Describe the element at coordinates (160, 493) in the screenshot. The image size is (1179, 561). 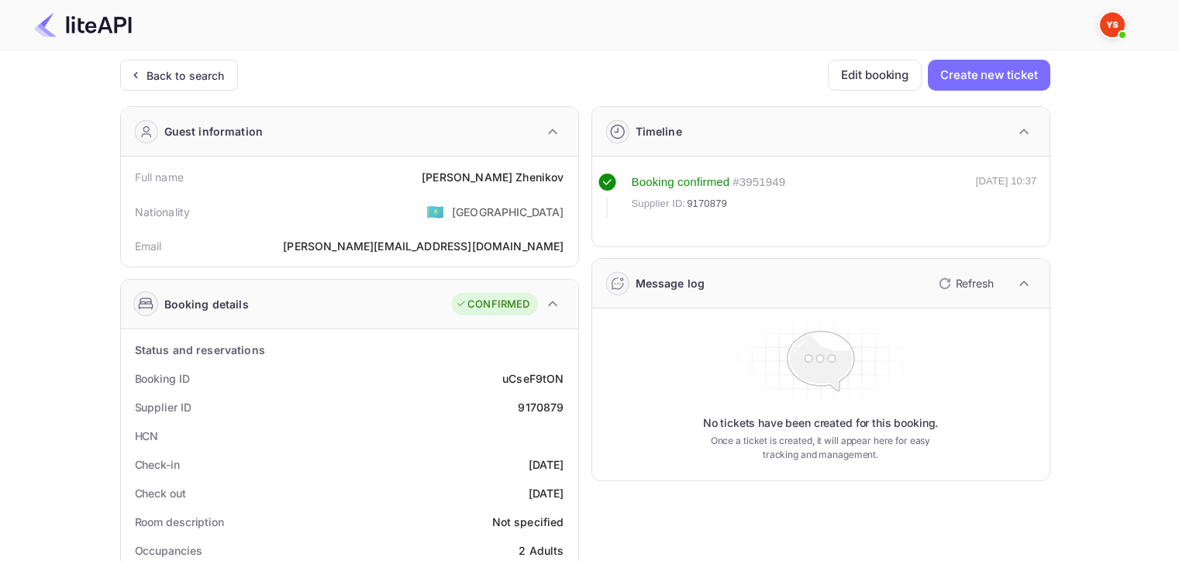
I see `div: Check out` at that location.